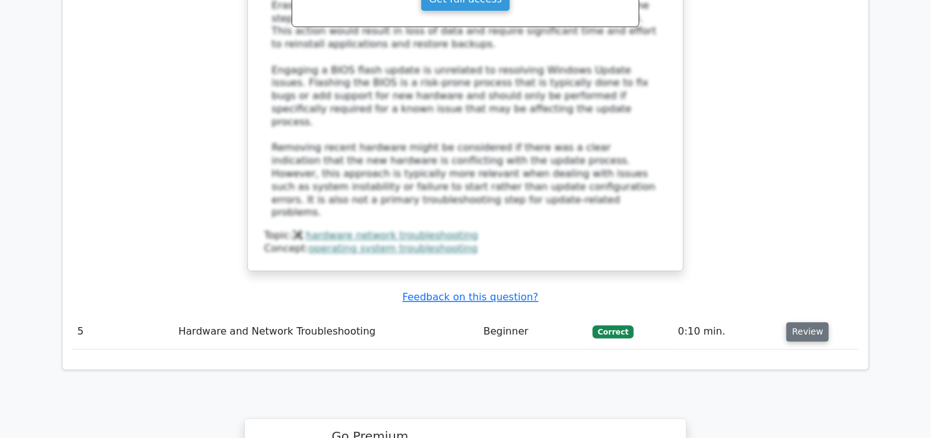 The image size is (931, 438). I want to click on span: Correct, so click(613, 331).